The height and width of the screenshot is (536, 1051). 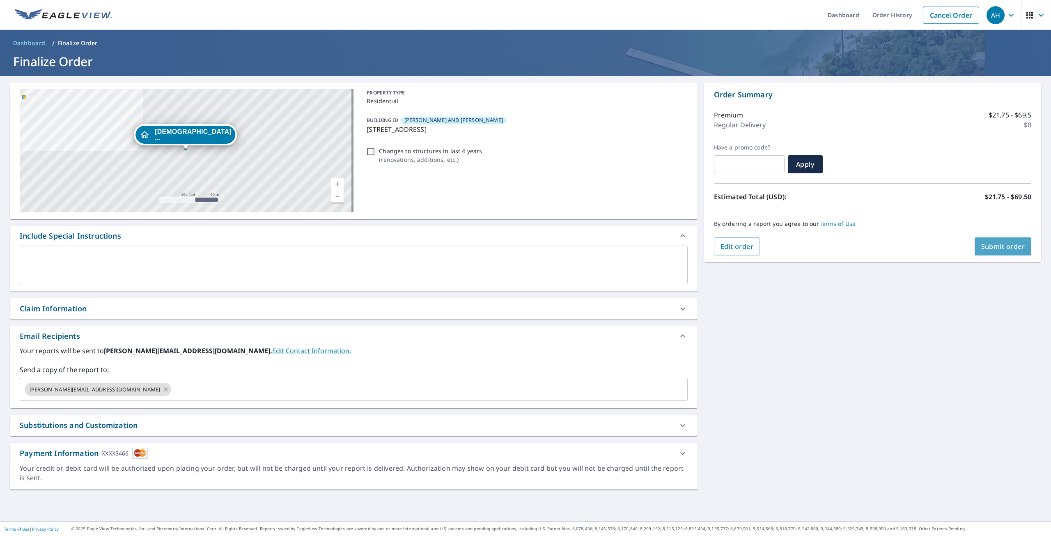 What do you see at coordinates (559, 528) in the screenshot?
I see `p: © 2025 Eagle View Technologies, Inc. and Pictometry International Corp. All Rights Reserved. Repo...` at bounding box center [559, 528].